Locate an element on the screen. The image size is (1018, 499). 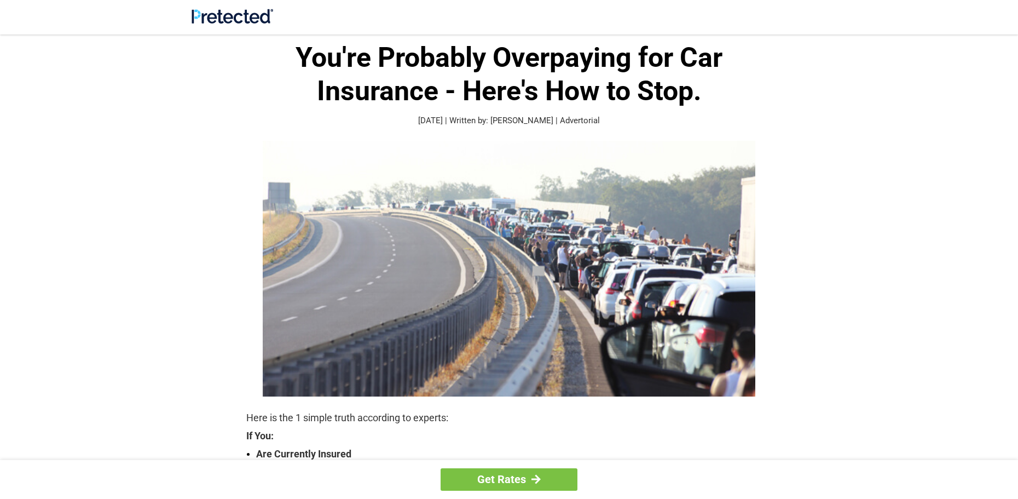
h1: You're Probably Overpaying for Car Insurance - Here's How to Stop. is located at coordinates (509, 74).